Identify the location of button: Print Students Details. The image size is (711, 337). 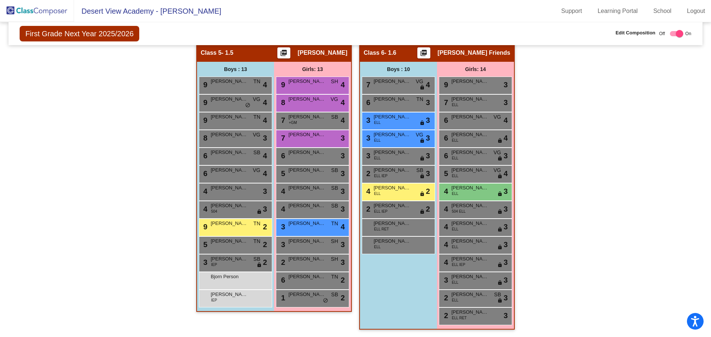
(284, 53).